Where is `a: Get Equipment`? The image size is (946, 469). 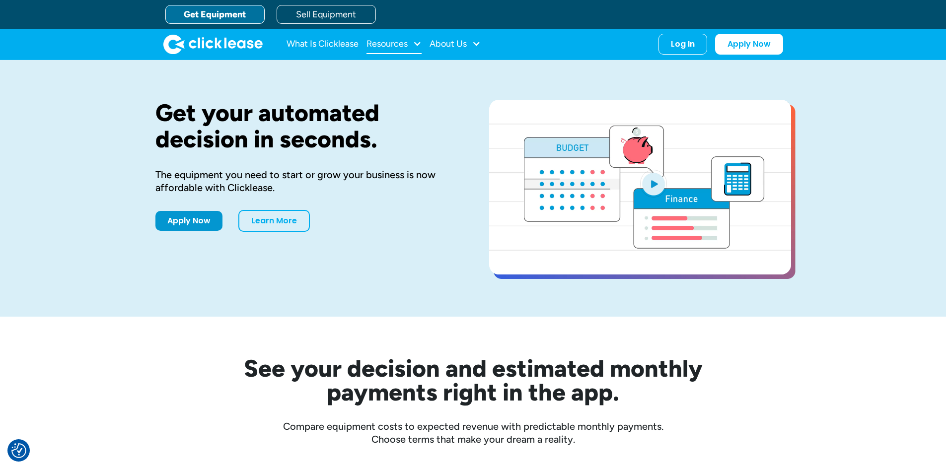 a: Get Equipment is located at coordinates (215, 14).